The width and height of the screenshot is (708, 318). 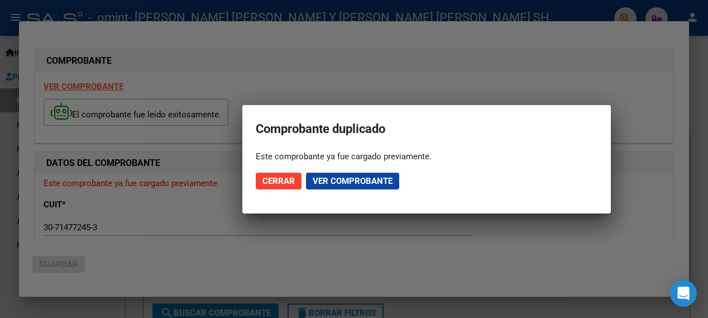 I want to click on button: Ver comprobante, so click(x=352, y=181).